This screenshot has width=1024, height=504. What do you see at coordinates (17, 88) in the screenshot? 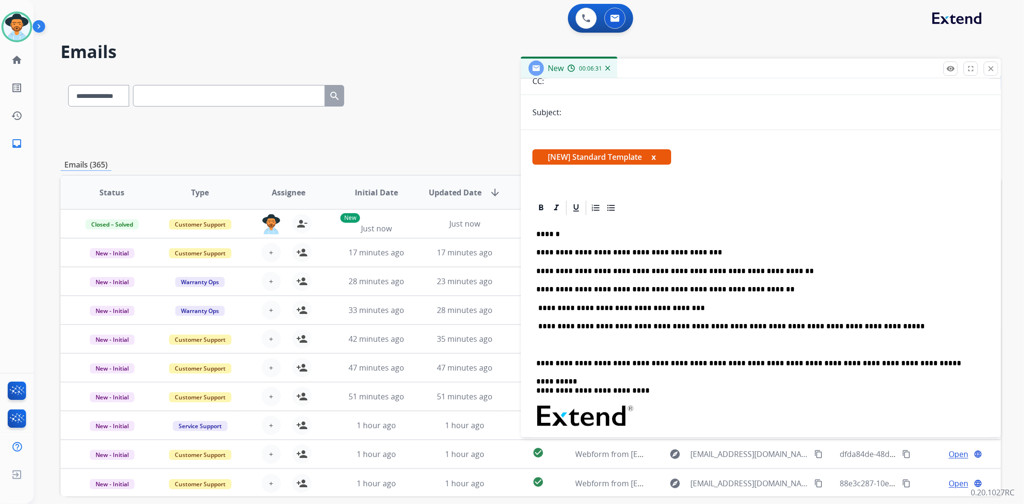
I see `mat-icon: list_alt` at bounding box center [17, 88].